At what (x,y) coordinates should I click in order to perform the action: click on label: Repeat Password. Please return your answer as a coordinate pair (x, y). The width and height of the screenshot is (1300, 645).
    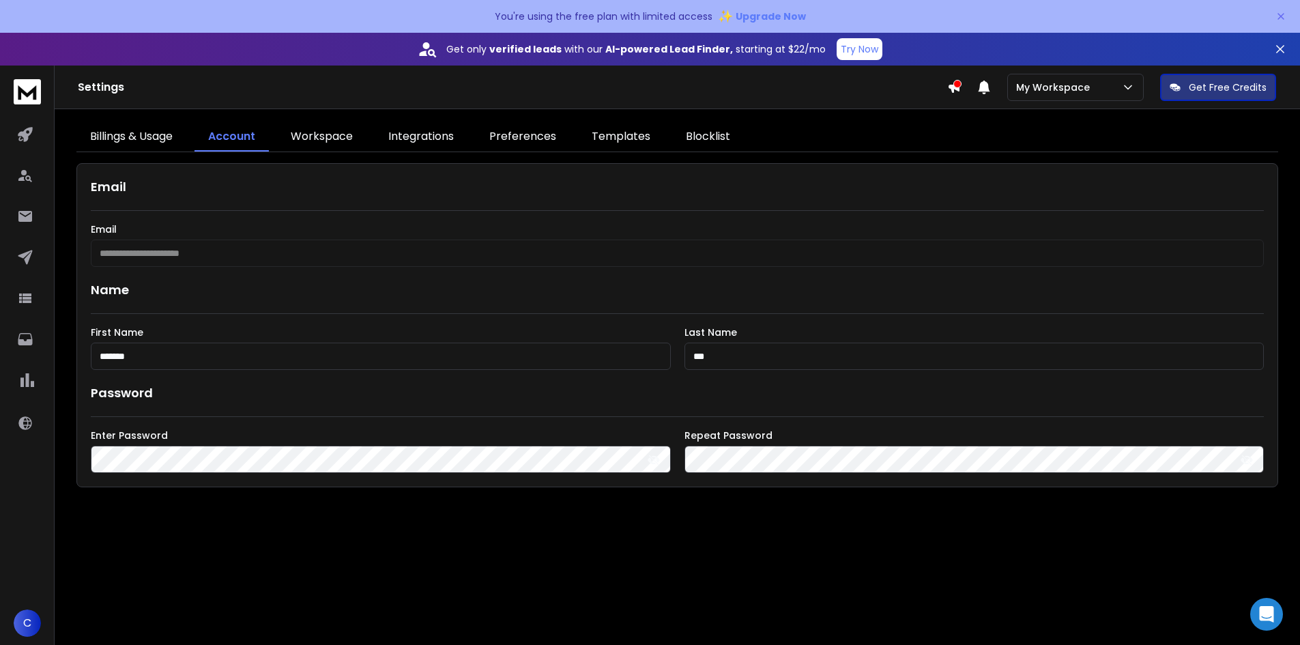
    Looking at the image, I should click on (975, 435).